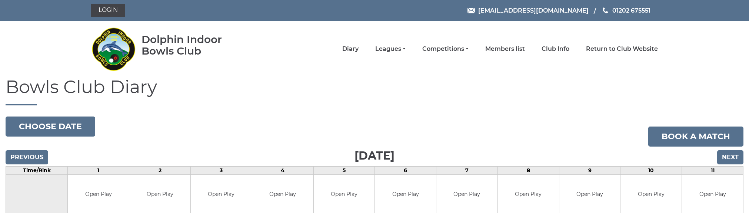 The image size is (749, 213). I want to click on div: Dolphin Indoor Bowls Club, so click(193, 45).